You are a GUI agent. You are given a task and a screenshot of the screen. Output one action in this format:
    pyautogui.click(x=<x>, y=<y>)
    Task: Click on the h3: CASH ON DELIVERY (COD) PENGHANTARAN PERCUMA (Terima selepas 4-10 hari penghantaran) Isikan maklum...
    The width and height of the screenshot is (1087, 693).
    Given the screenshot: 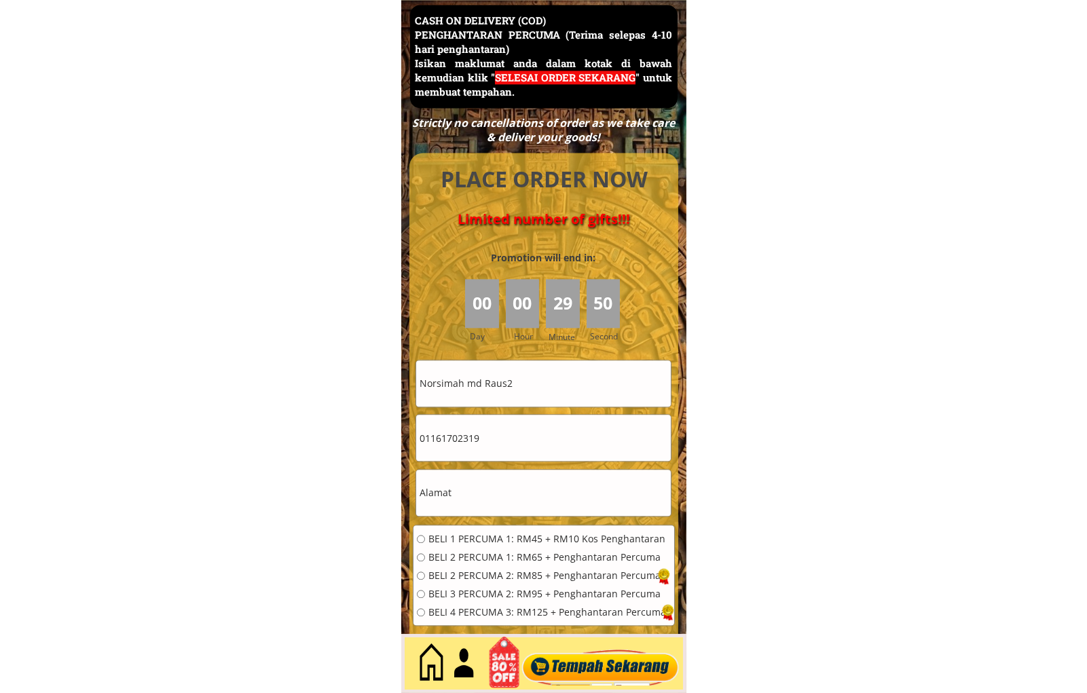 What is the action you would take?
    pyautogui.click(x=543, y=56)
    